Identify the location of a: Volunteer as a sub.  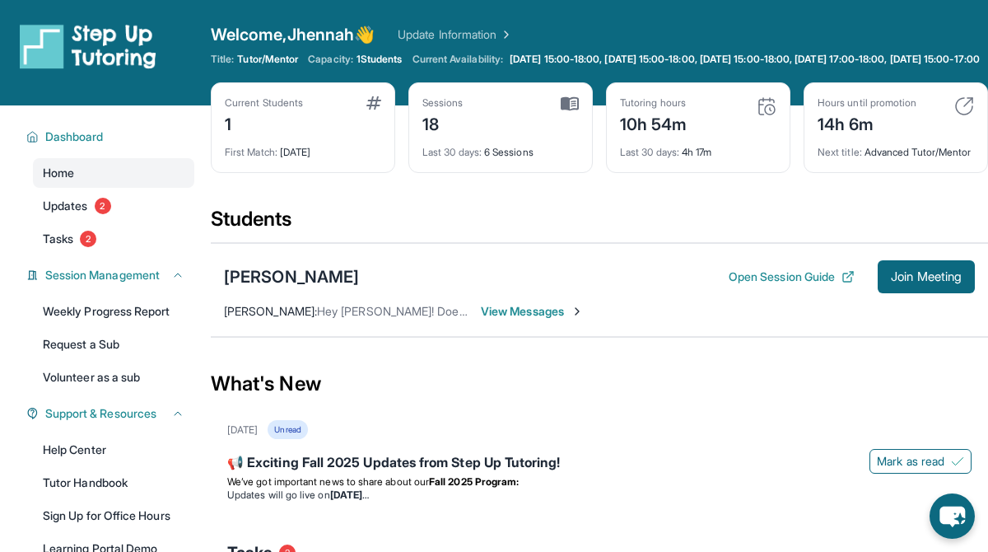
(114, 377).